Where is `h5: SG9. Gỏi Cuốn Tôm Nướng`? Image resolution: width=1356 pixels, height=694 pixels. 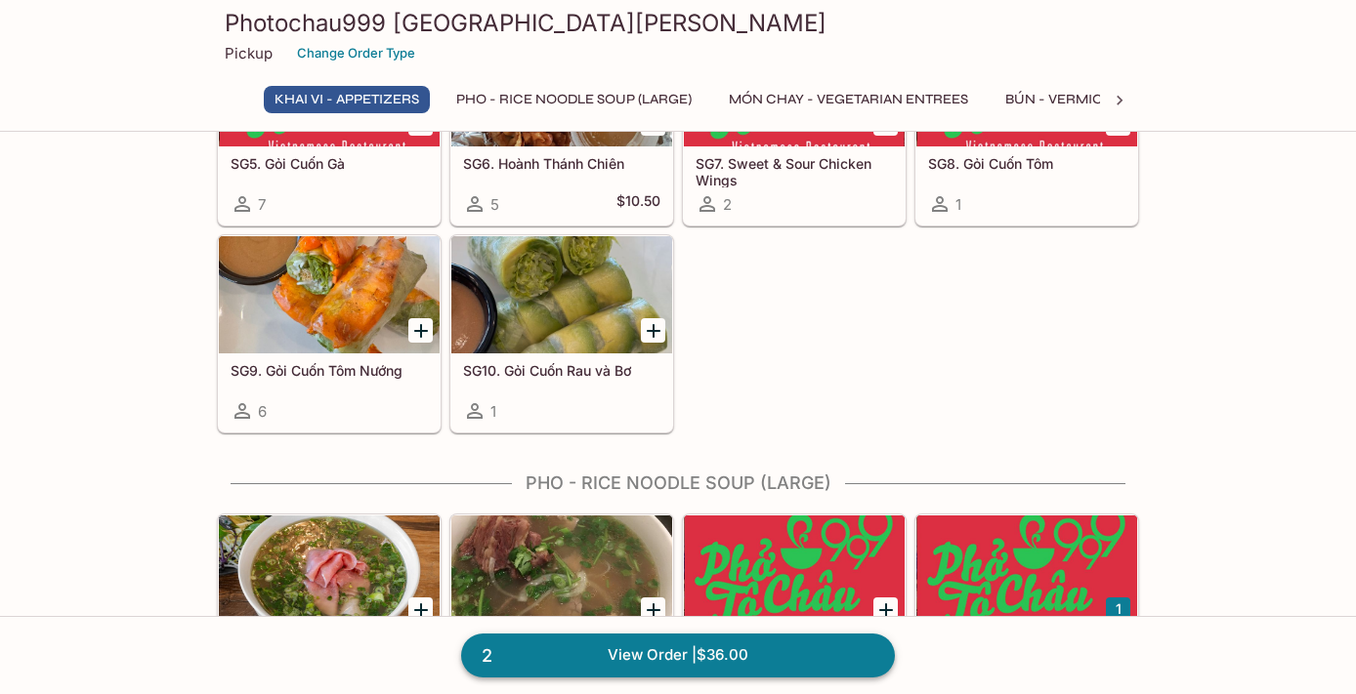 h5: SG9. Gỏi Cuốn Tôm Nướng is located at coordinates (329, 370).